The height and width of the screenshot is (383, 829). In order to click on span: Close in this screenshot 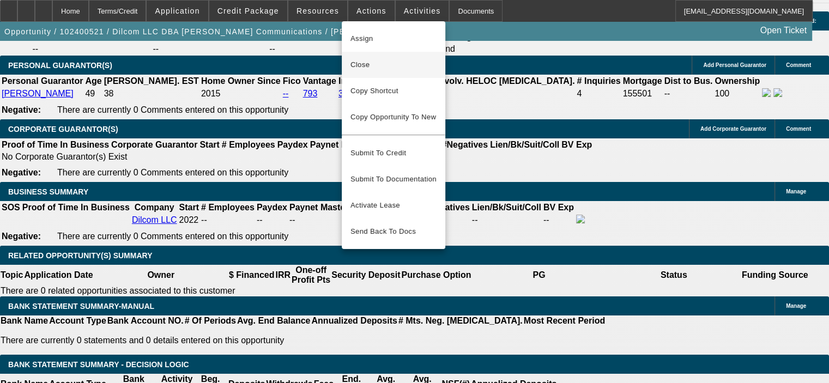, I will do `click(394, 65)`.